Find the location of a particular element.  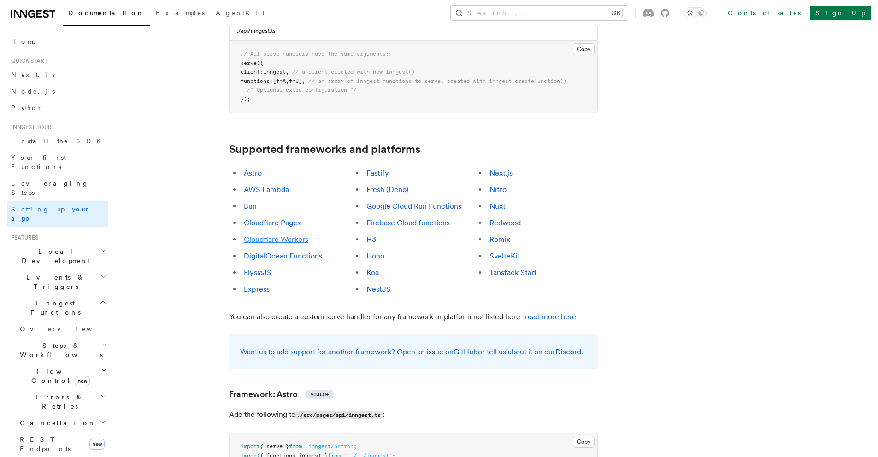

a: Supported frameworks and platforms is located at coordinates (324, 149).